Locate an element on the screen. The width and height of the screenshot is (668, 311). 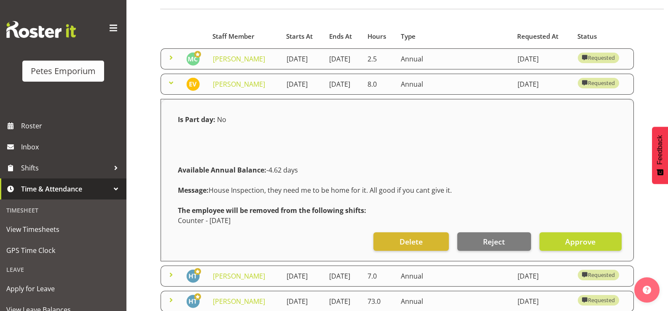
div: Status is located at coordinates (603, 36).